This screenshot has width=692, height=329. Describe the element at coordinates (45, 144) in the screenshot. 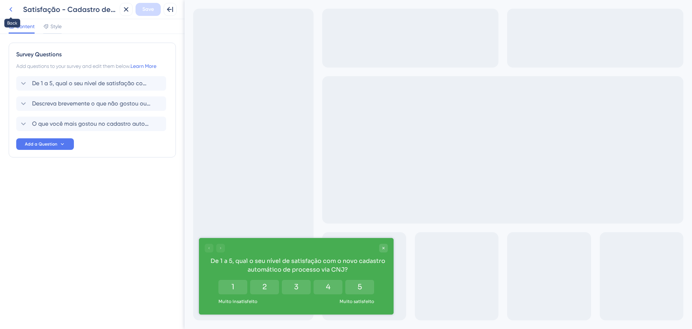

I see `button: Add a Question` at that location.